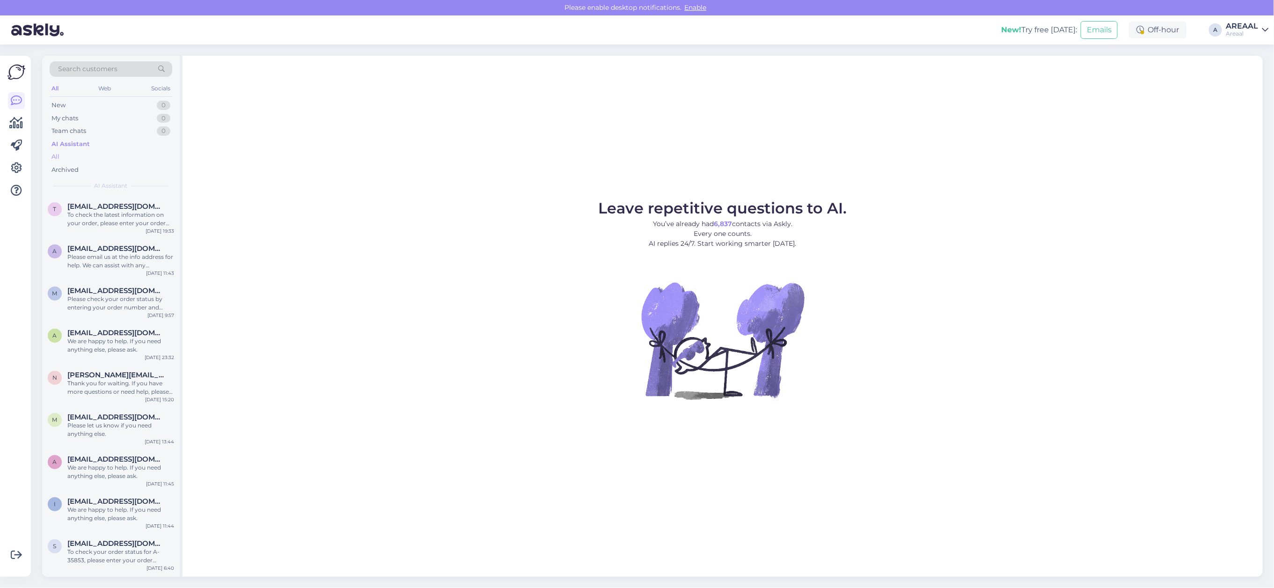  What do you see at coordinates (69, 131) in the screenshot?
I see `div: Team chats` at bounding box center [69, 131].